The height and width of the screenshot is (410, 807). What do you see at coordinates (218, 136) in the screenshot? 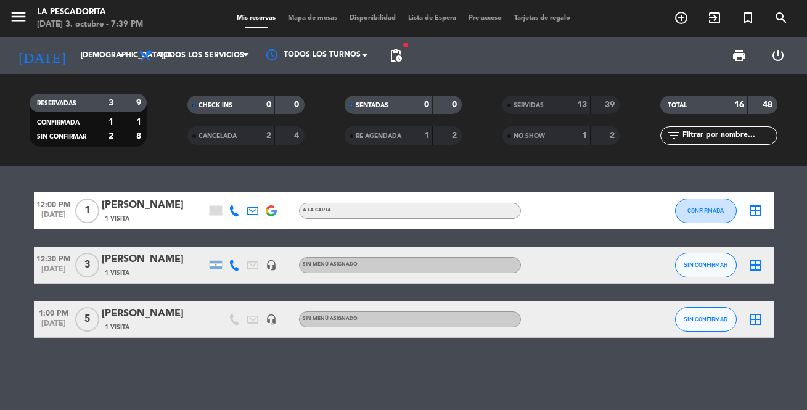
I see `span: CANCELADA` at bounding box center [218, 136].